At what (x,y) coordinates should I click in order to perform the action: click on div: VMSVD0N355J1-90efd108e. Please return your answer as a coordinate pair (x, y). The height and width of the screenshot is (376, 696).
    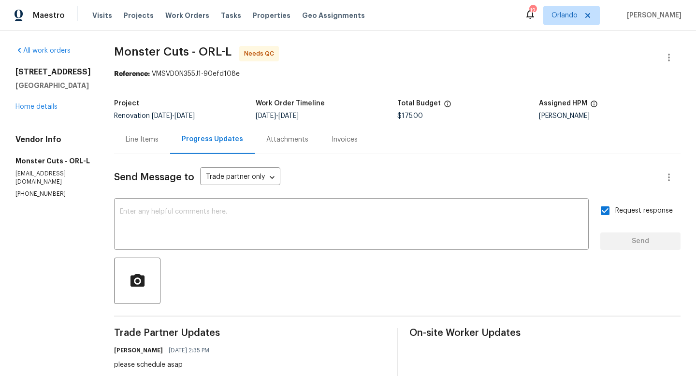
    Looking at the image, I should click on (398, 74).